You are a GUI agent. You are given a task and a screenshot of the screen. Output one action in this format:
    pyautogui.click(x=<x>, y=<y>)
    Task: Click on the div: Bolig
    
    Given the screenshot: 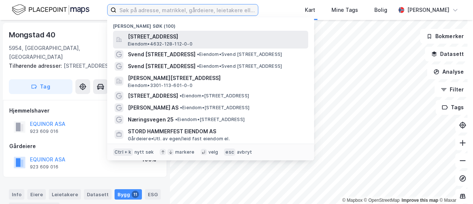 What is the action you would take?
    pyautogui.click(x=381, y=10)
    